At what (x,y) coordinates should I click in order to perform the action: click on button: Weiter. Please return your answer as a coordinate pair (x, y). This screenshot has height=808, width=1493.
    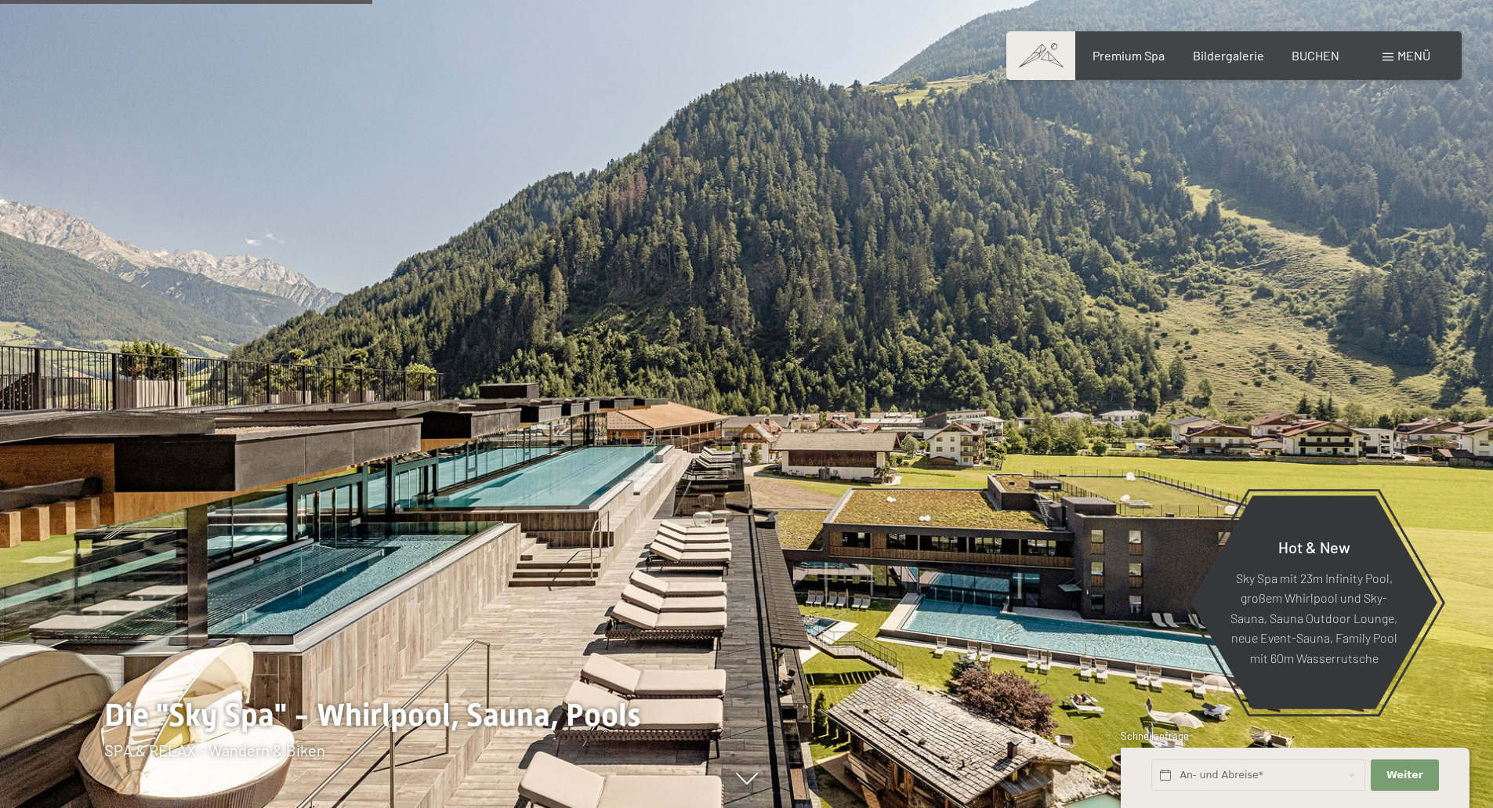
    Looking at the image, I should click on (1404, 775).